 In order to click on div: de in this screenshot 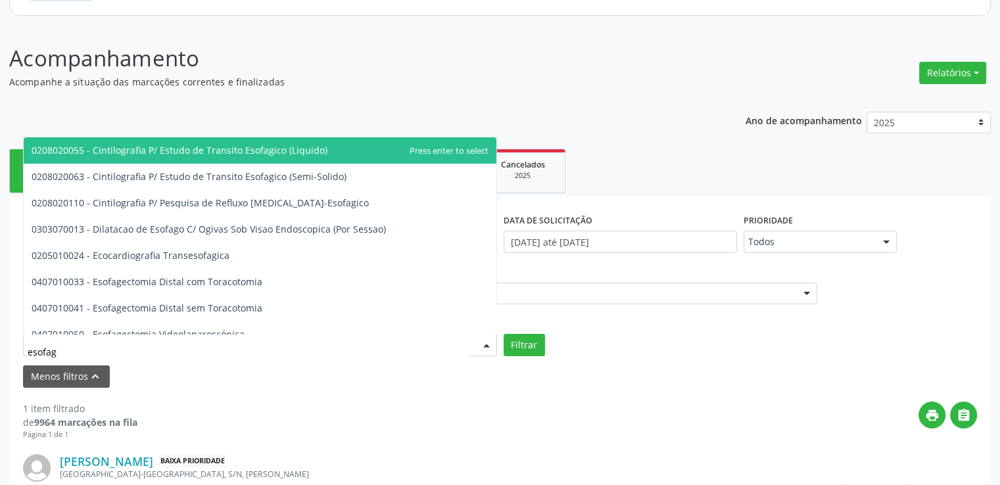, I will do `click(80, 422)`.